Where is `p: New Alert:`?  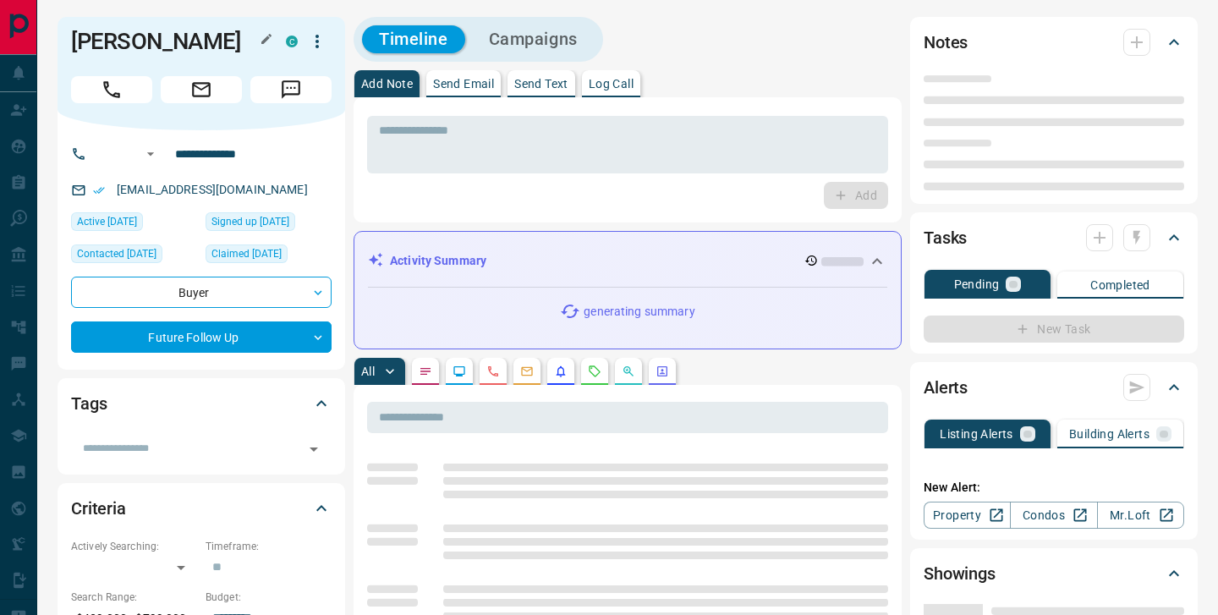
p: New Alert: is located at coordinates (1054, 487).